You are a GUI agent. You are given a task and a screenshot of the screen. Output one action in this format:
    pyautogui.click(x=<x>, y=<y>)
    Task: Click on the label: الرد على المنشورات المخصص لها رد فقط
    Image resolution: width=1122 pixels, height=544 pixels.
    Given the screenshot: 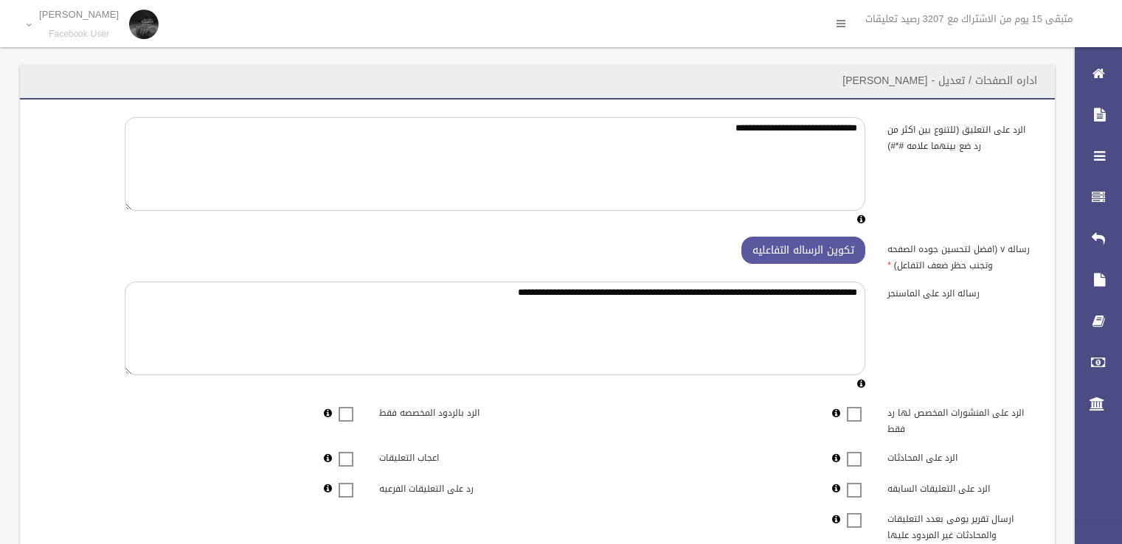 What is the action you would take?
    pyautogui.click(x=961, y=420)
    